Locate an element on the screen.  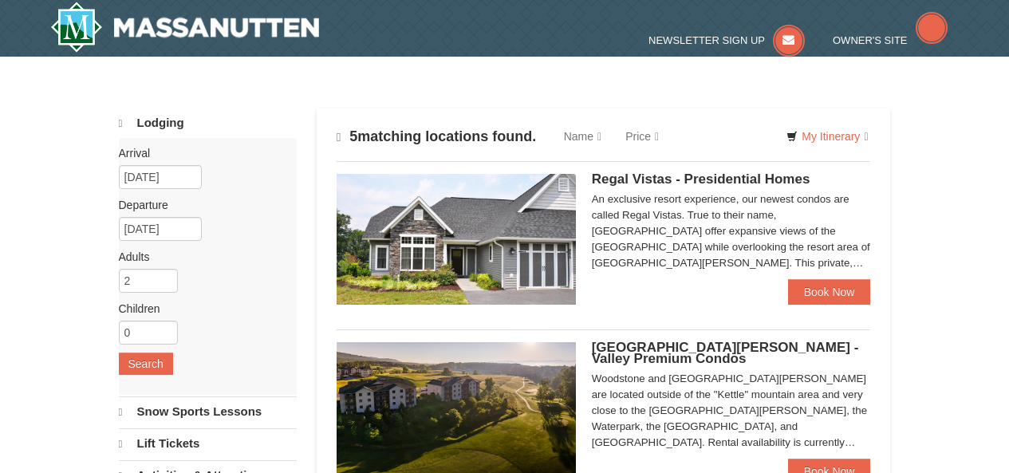
a: Book Now is located at coordinates (829, 292).